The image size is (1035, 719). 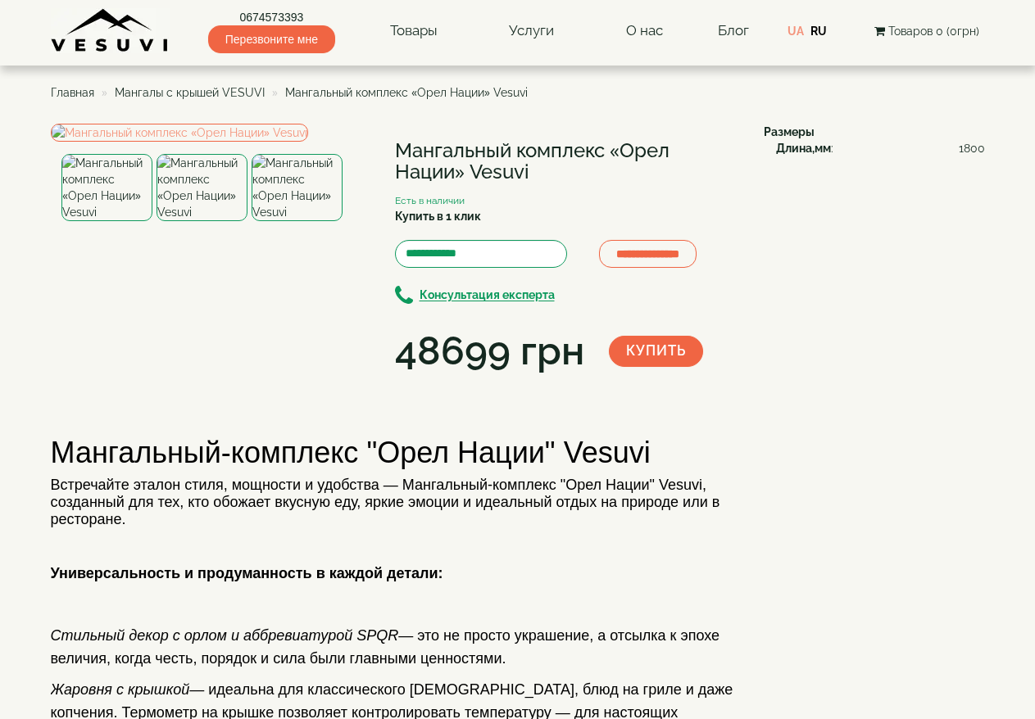 I want to click on span: , созданный для тех, кто обожает вкусную еду, яркие эмоции и идеальный отдых на природе или в рес..., so click(x=385, y=502).